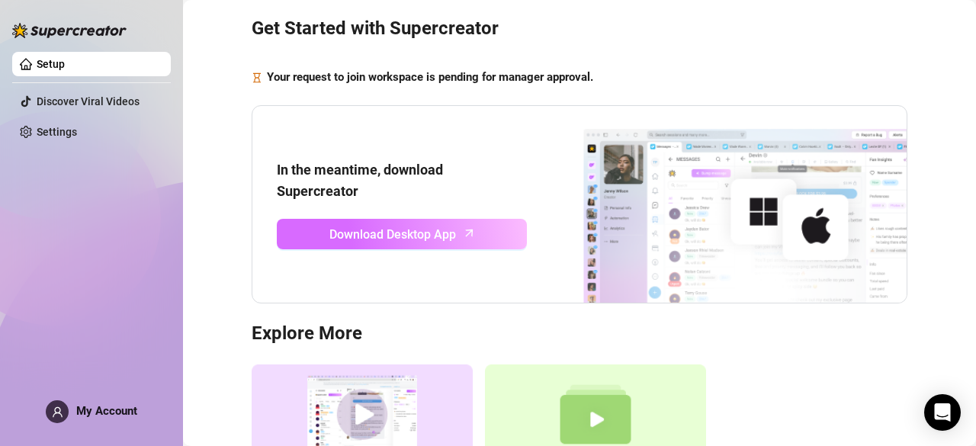 The width and height of the screenshot is (976, 446). I want to click on span: user, so click(57, 412).